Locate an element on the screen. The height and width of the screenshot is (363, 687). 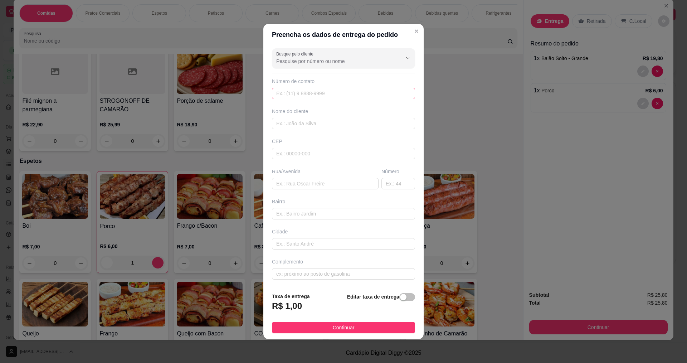
div: Rua/Avenida is located at coordinates (325, 171).